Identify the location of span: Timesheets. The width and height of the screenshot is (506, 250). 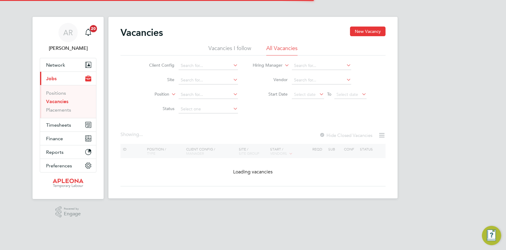
(58, 125).